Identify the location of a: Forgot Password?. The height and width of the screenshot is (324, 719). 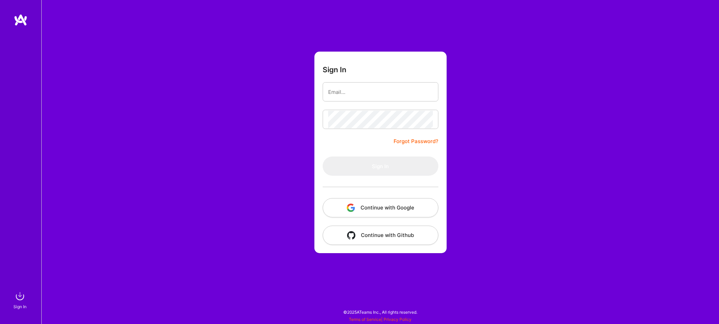
(416, 141).